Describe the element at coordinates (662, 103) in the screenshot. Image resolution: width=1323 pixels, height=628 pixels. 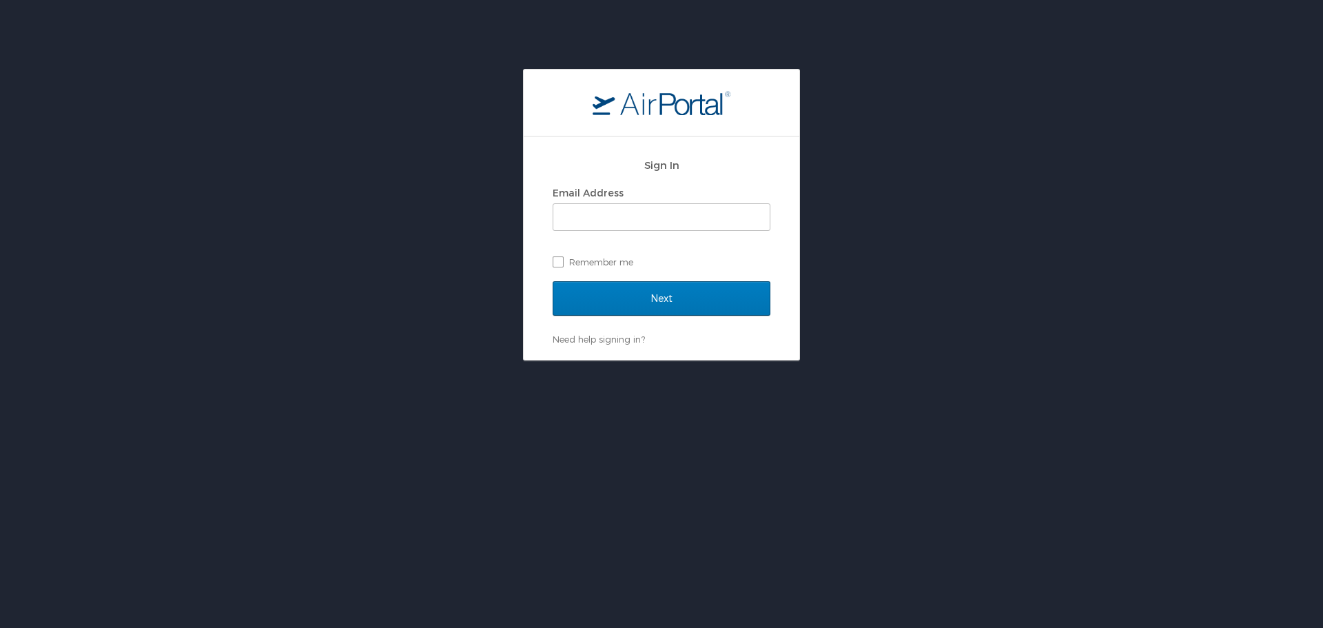
I see `img: logo` at that location.